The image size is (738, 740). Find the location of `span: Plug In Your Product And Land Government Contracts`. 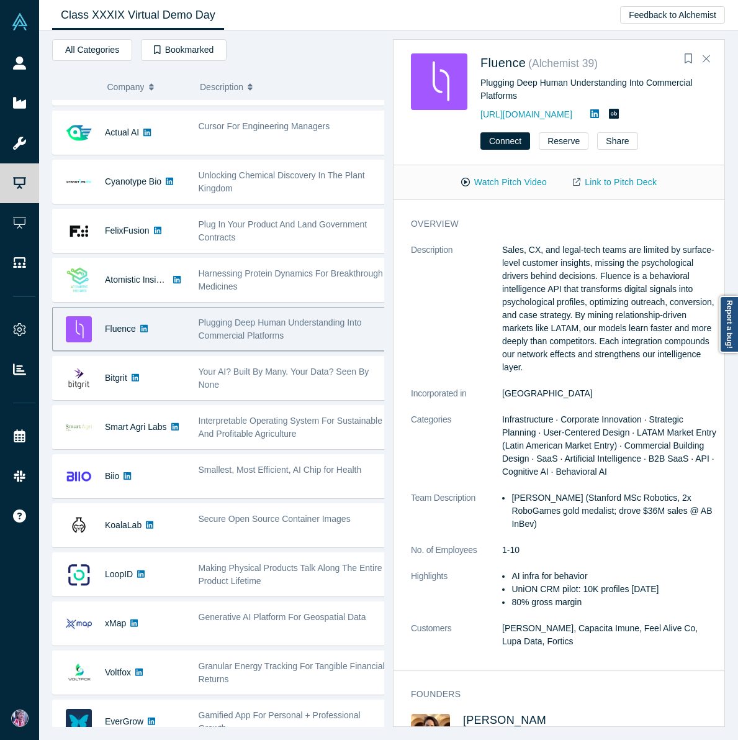

span: Plug In Your Product And Land Government Contracts is located at coordinates (283, 230).